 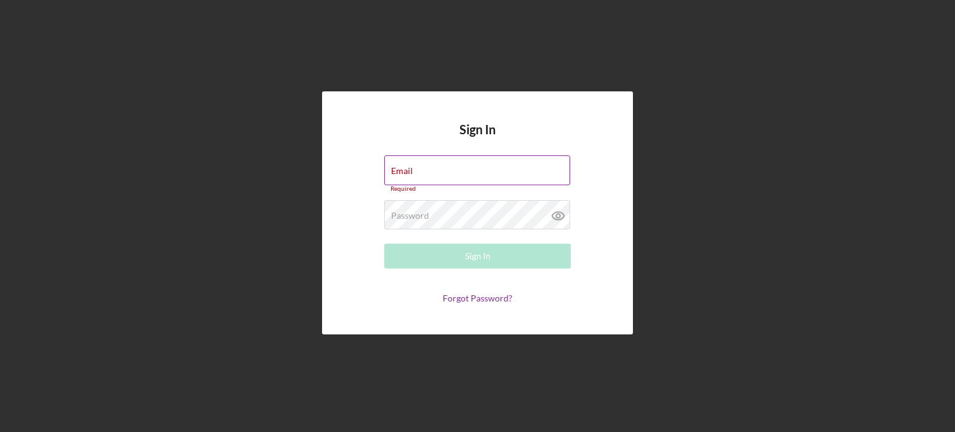 I want to click on label: Password, so click(x=410, y=216).